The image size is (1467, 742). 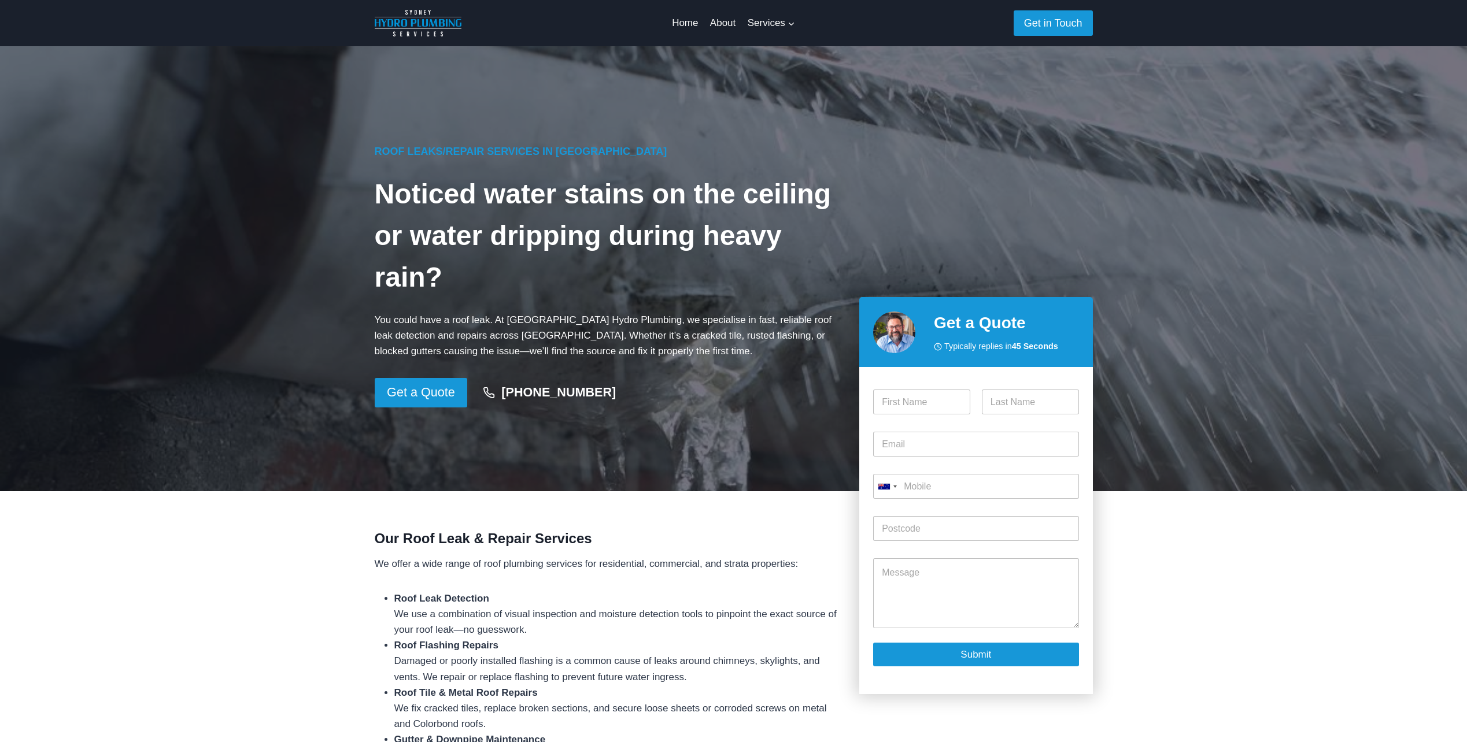 I want to click on li: Damaged or poorly installed flashing is a common cause of leaks around chimneys, skylights, and v..., so click(x=618, y=661).